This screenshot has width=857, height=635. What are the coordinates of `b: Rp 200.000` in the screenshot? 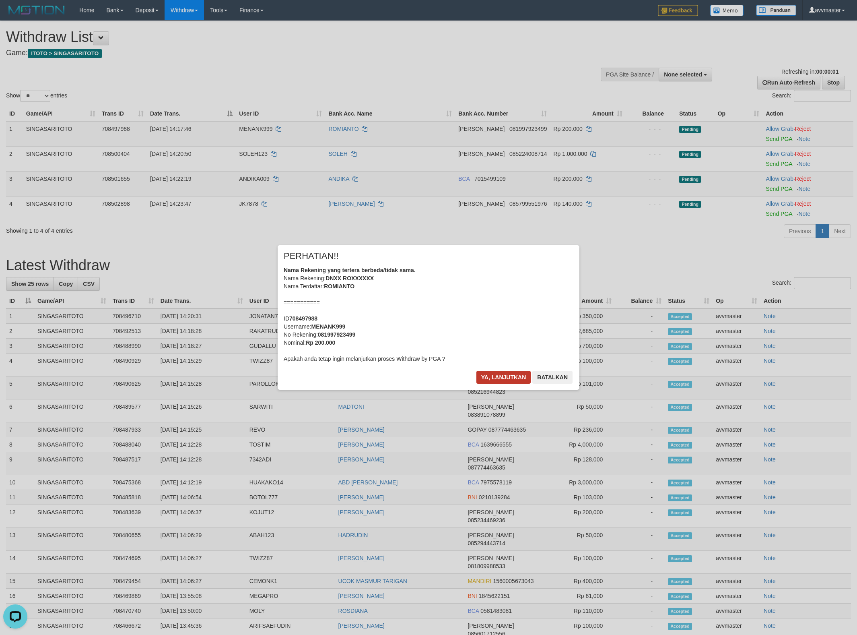 It's located at (320, 343).